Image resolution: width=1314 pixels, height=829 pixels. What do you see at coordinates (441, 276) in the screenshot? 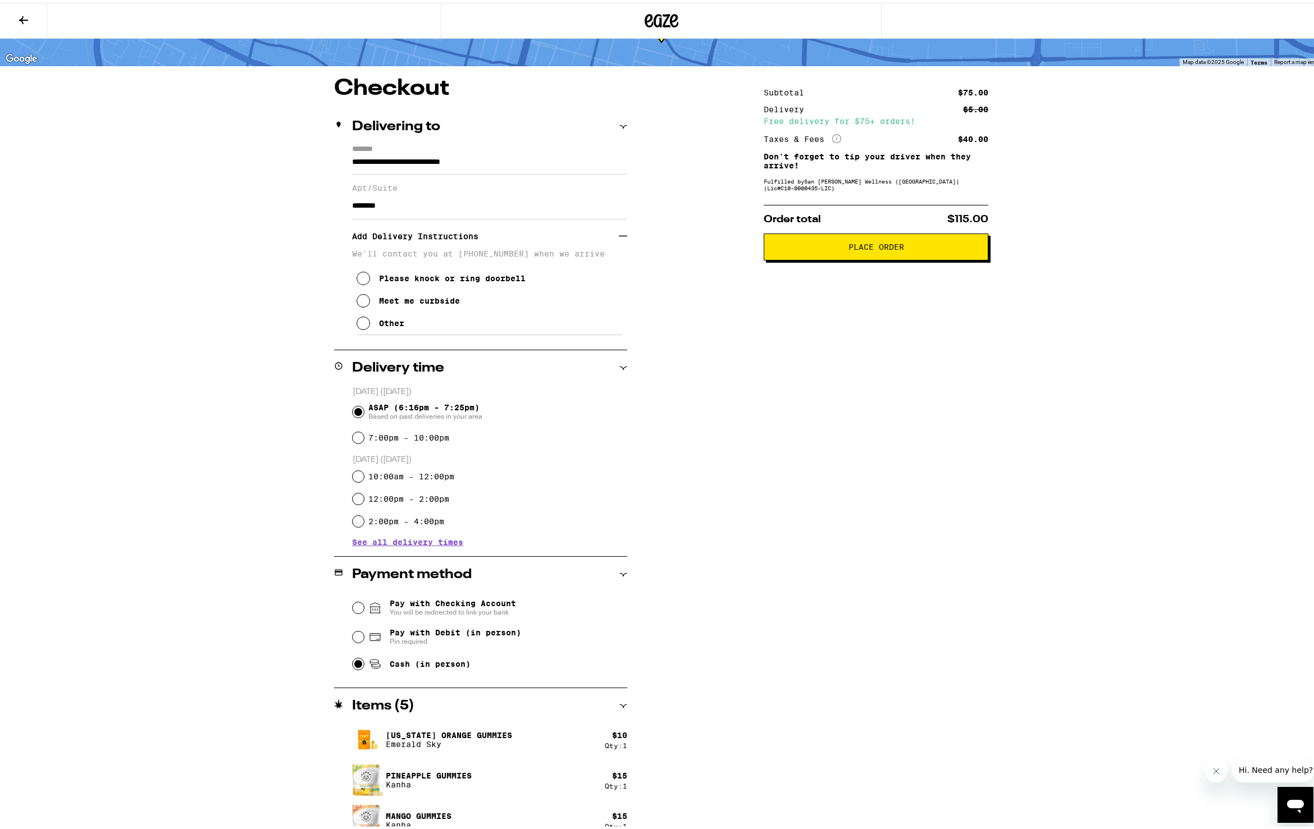
I see `button: Please knock or ring doorbell` at bounding box center [441, 276].